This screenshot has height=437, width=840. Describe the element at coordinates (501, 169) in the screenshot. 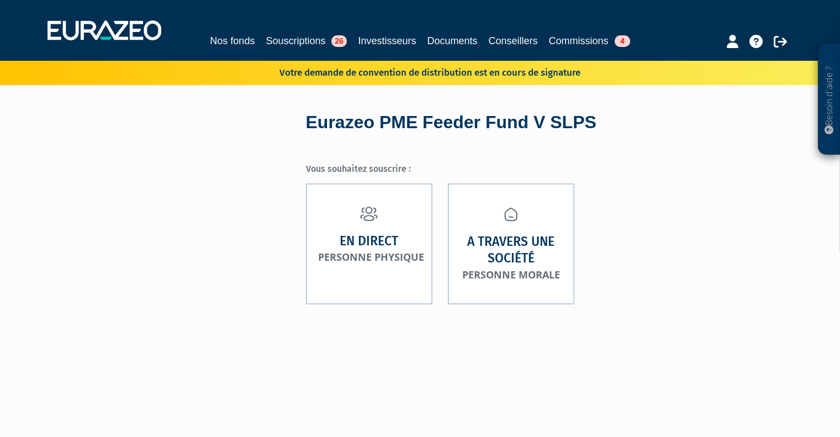

I see `h3: Vous souhaitez souscrire :` at that location.